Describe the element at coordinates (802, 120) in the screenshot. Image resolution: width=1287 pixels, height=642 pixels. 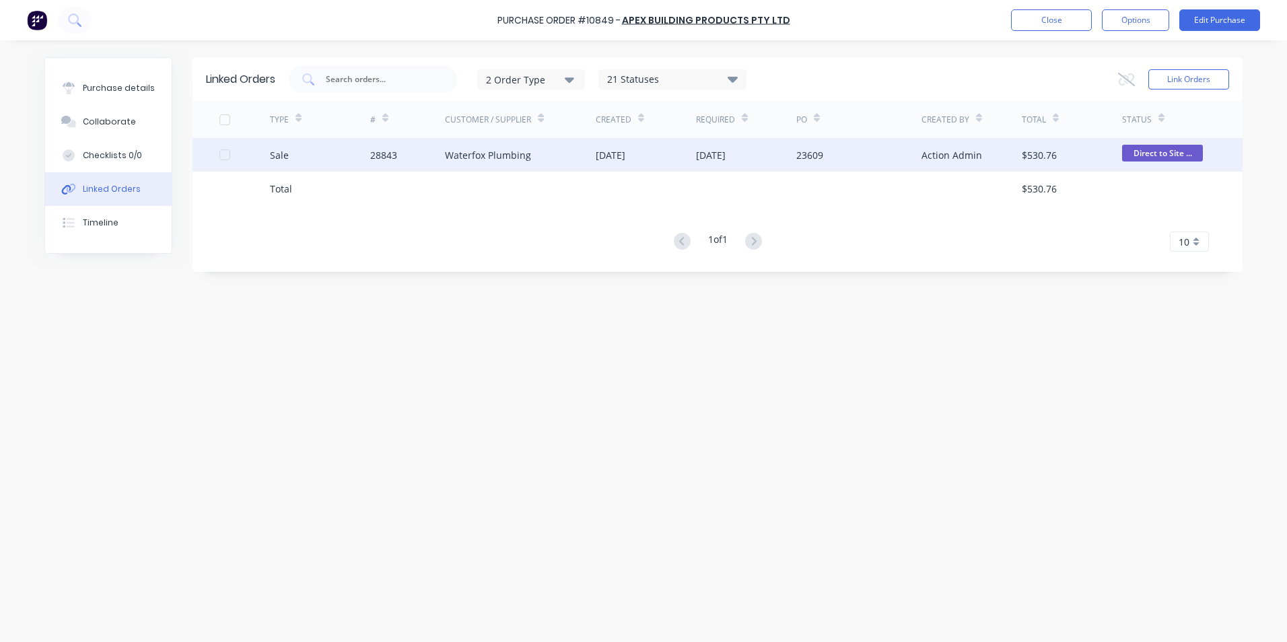
I see `div: PO` at that location.